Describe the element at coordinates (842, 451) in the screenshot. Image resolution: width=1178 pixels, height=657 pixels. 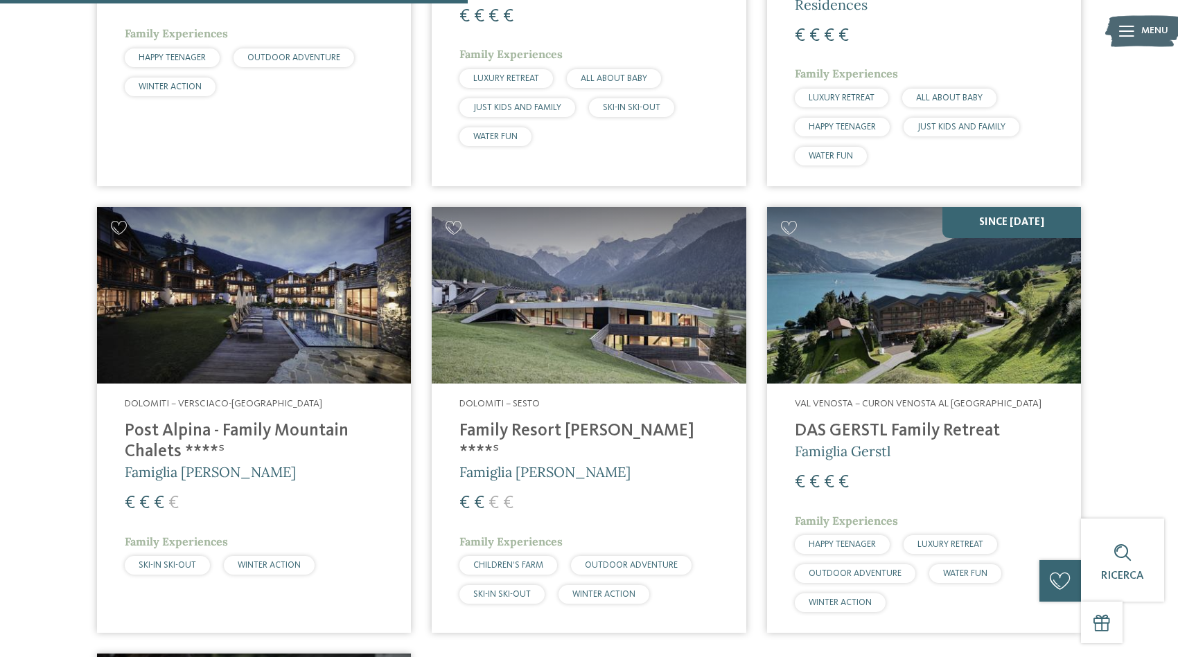
I see `span: Famiglia Gerstl` at that location.